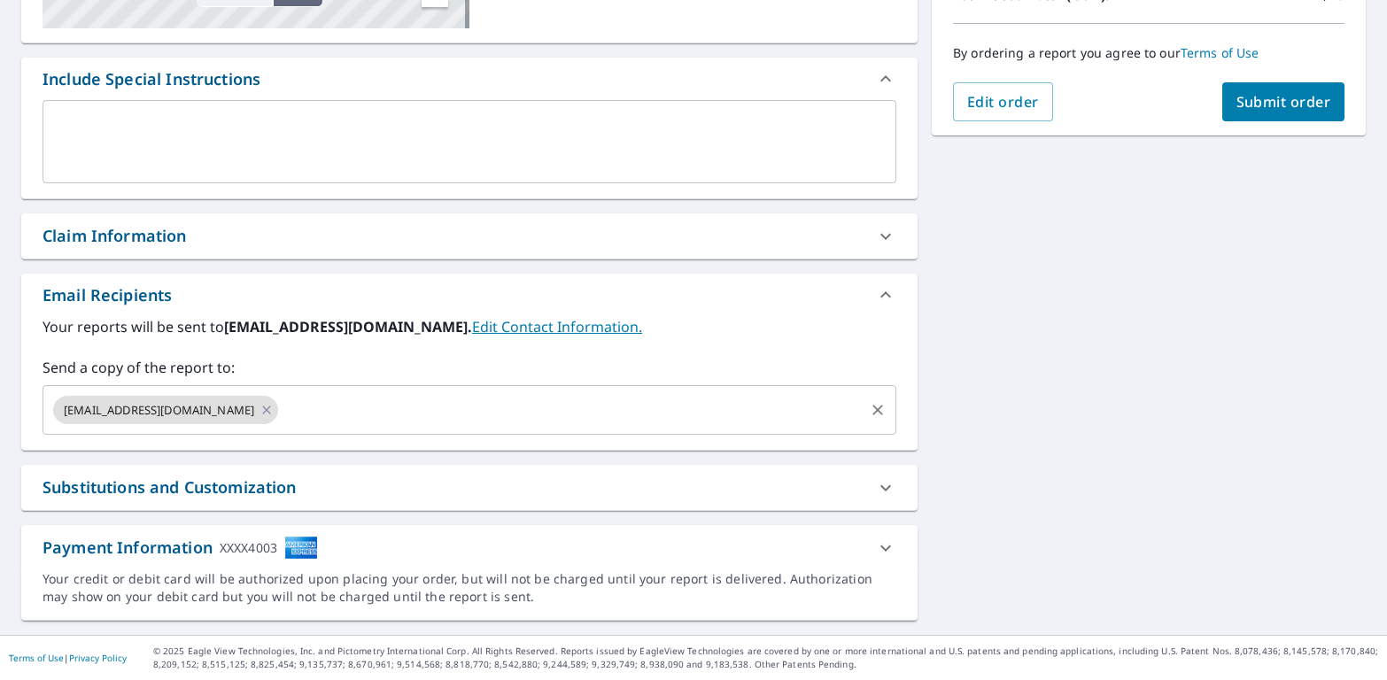 This screenshot has width=1387, height=680. I want to click on div: Payment InformationXXXX4003cardImage, so click(470, 547).